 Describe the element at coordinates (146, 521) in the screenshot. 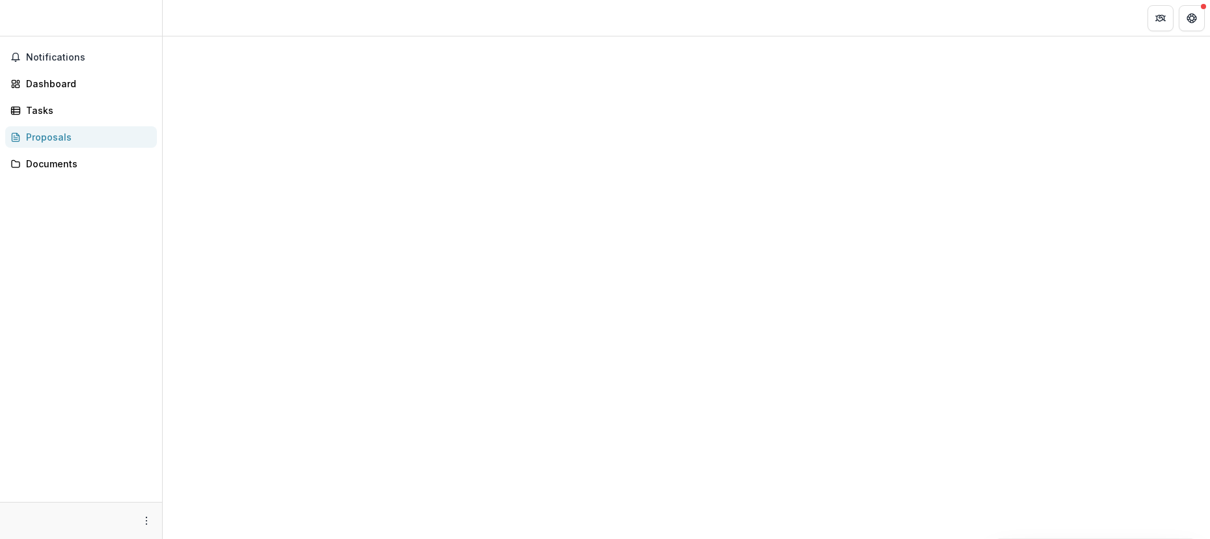

I see `button: More` at that location.